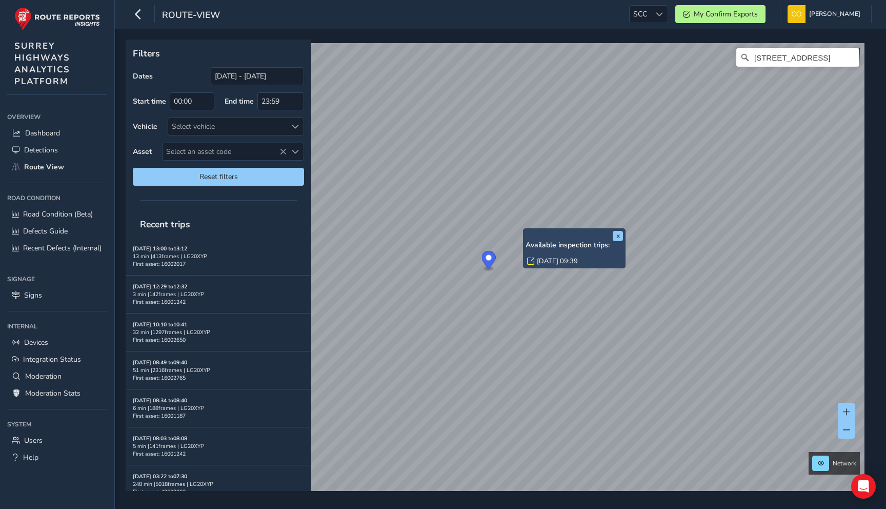  Describe the element at coordinates (574, 245) in the screenshot. I see `h6: Available inspection trips:` at that location.